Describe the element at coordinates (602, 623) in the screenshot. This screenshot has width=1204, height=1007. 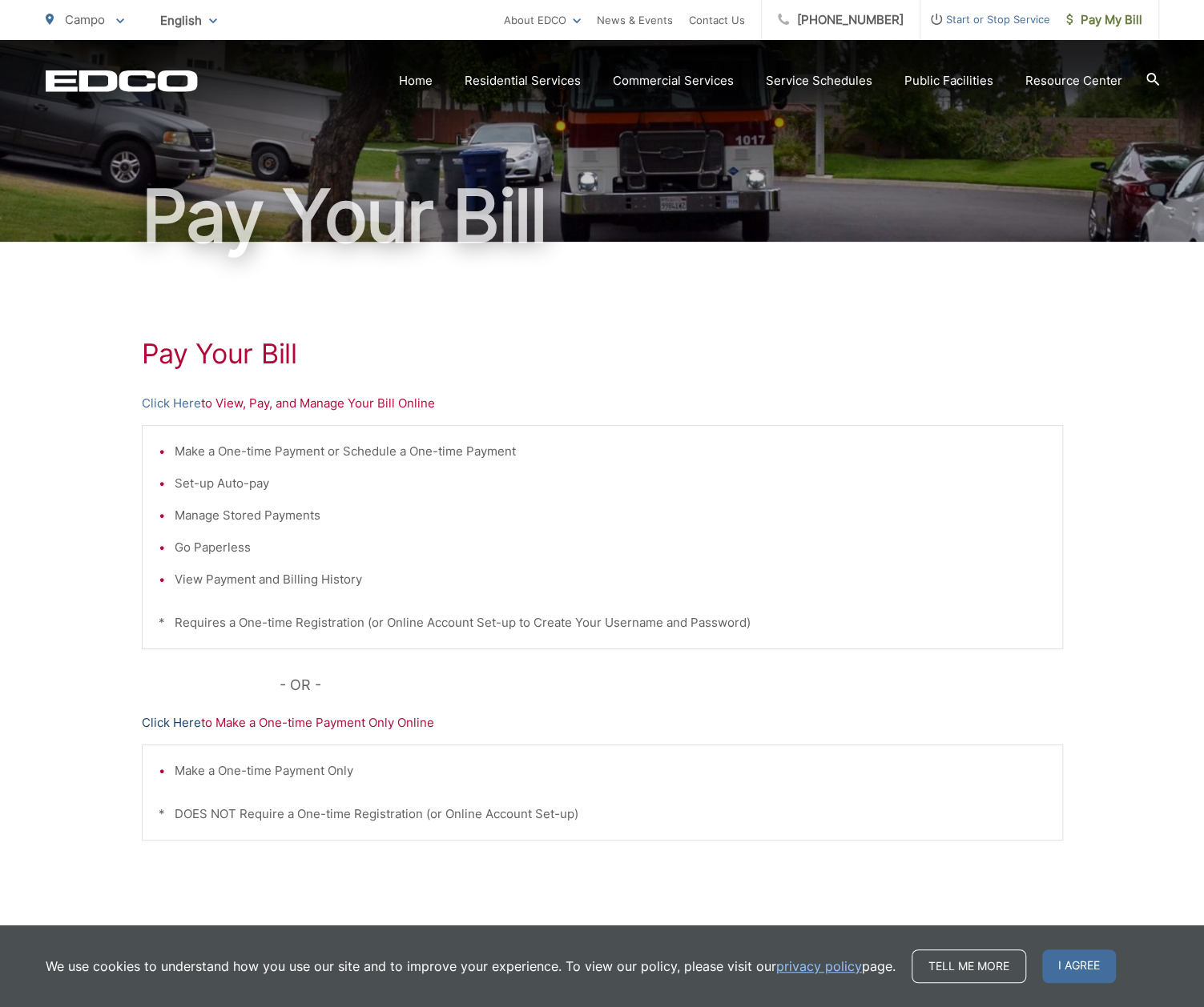
I see `p: * Requires a One-time Registration (or Online Account Set-up to Create Your Username and Password)` at that location.